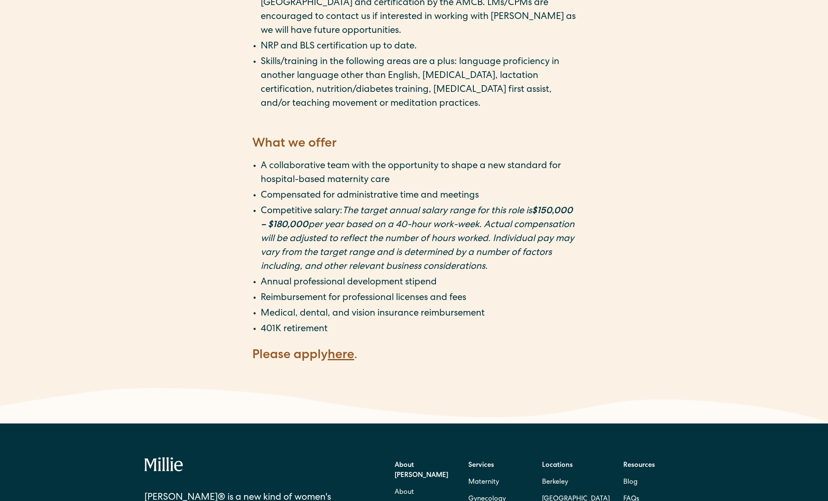 The image size is (828, 501). What do you see at coordinates (341, 355) in the screenshot?
I see `strong: here` at bounding box center [341, 355].